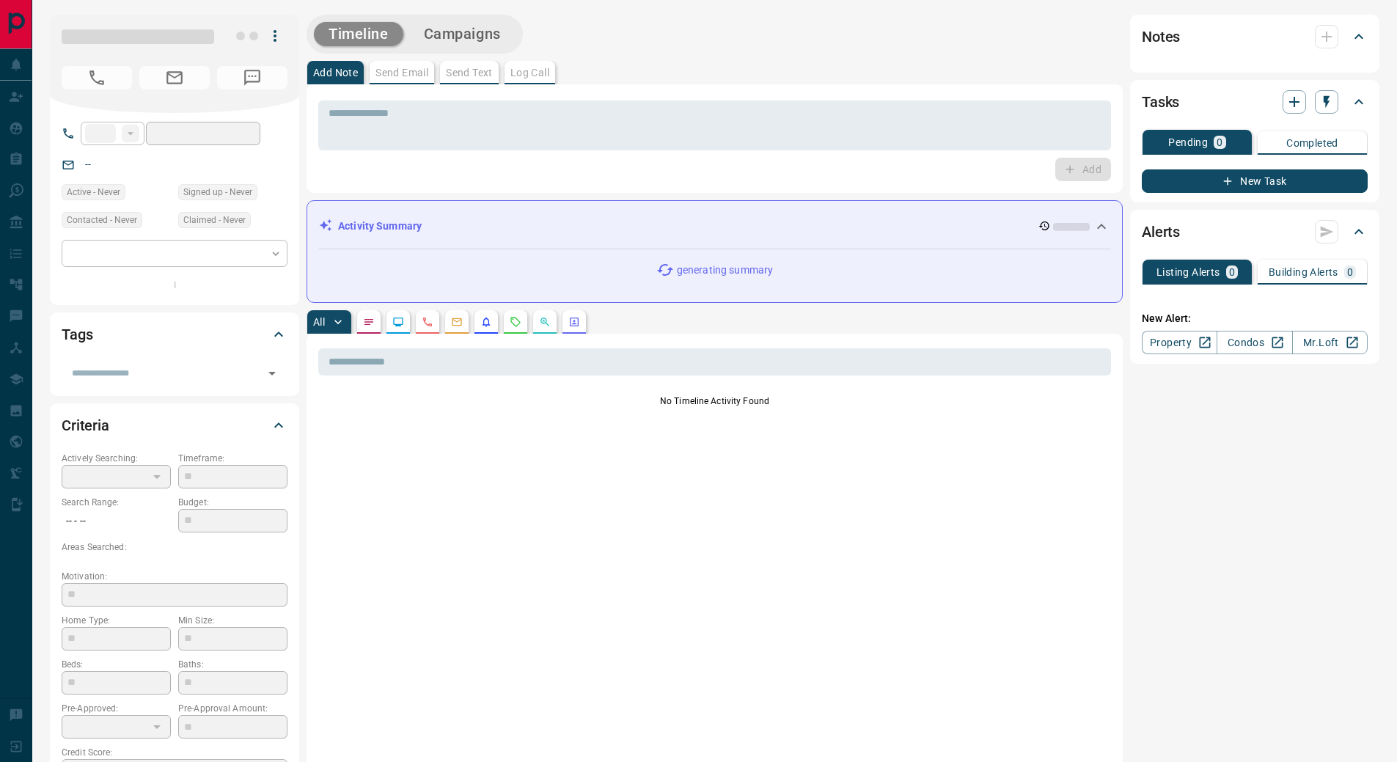 This screenshot has height=762, width=1397. I want to click on div: Alerts, so click(1255, 232).